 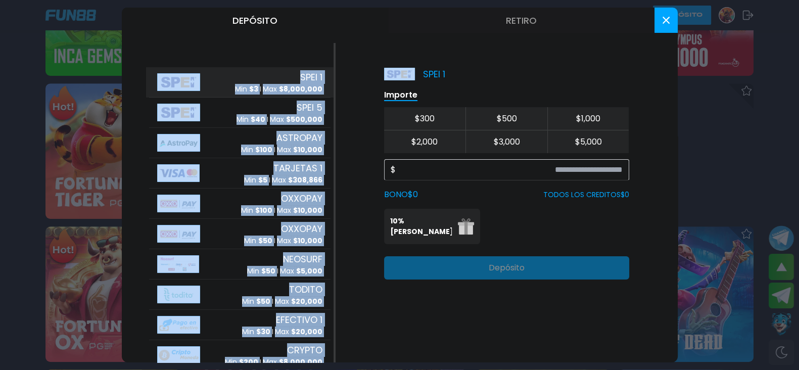 I want to click on button: AlipayTODITOMin $50Max $20,000, so click(x=239, y=294).